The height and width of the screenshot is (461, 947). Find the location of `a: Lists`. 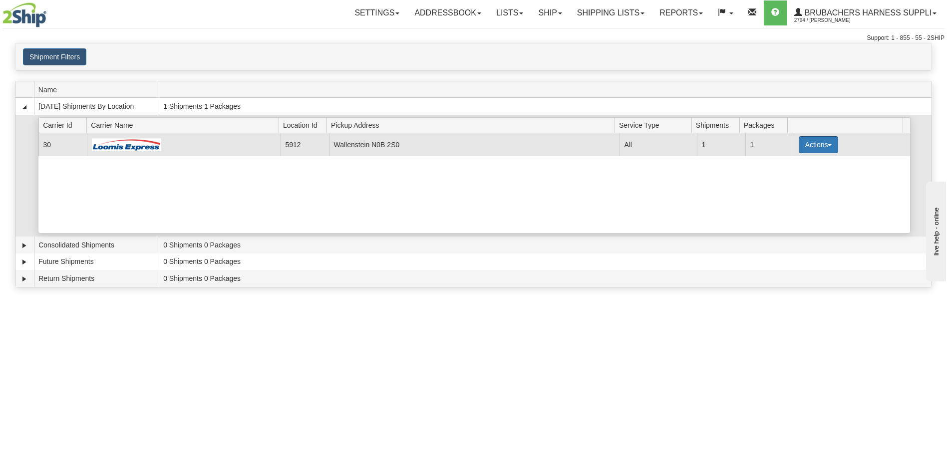

a: Lists is located at coordinates (510, 13).